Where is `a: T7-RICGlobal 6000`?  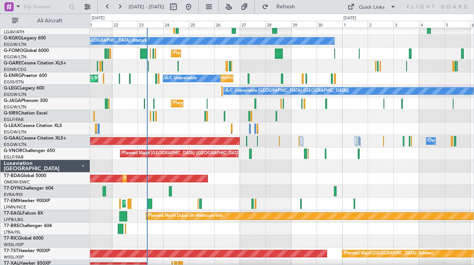
a: T7-RICGlobal 6000 is located at coordinates (23, 238).